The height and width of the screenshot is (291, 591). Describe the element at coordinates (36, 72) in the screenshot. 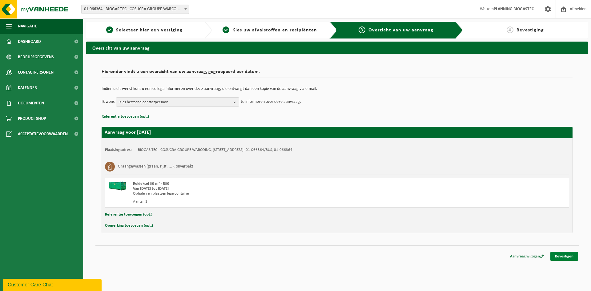

I see `span: Contactpersonen` at that location.